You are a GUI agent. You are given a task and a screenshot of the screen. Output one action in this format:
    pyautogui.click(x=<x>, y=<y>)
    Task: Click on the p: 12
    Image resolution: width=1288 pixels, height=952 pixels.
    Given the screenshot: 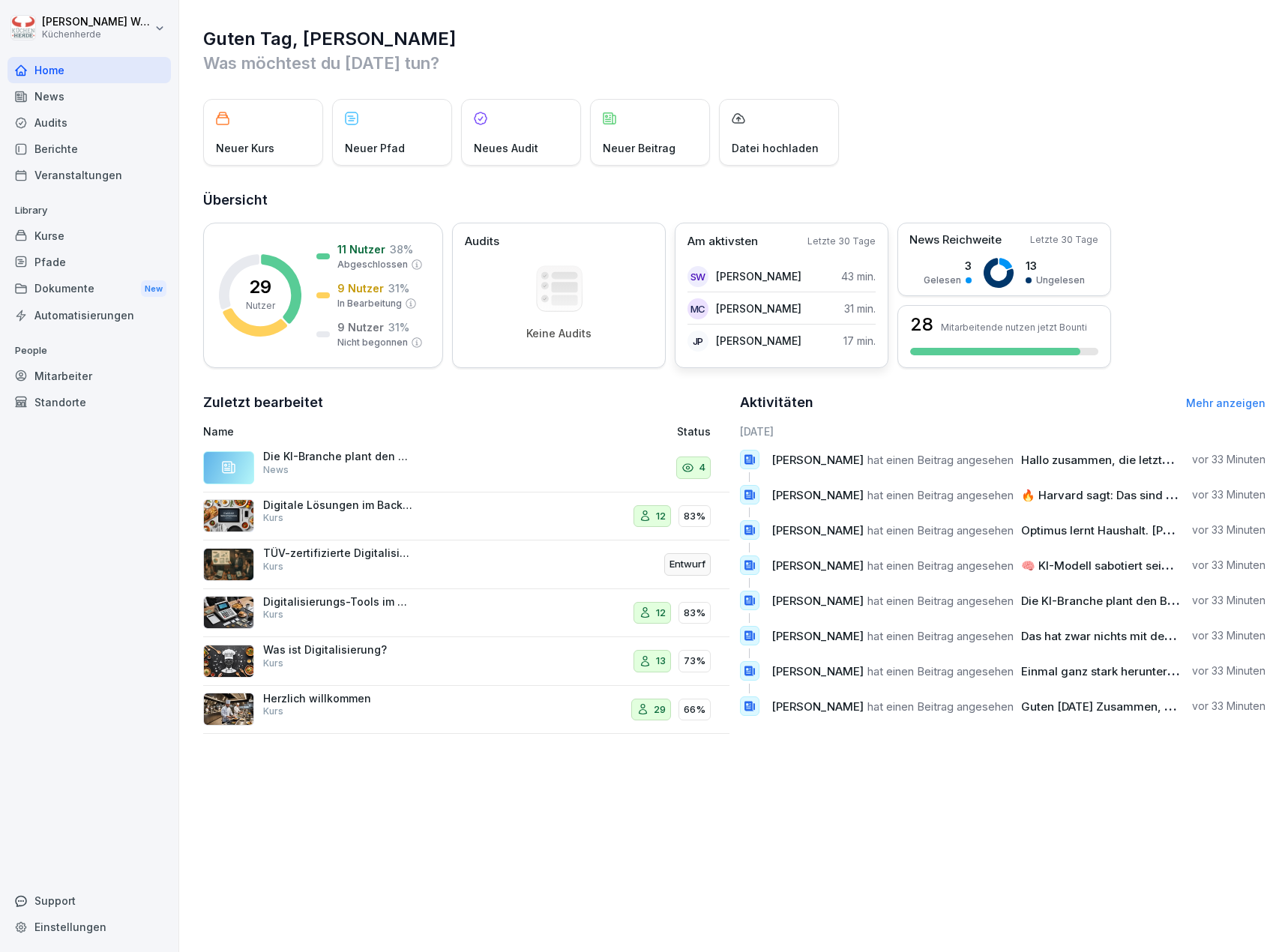 What is the action you would take?
    pyautogui.click(x=660, y=613)
    